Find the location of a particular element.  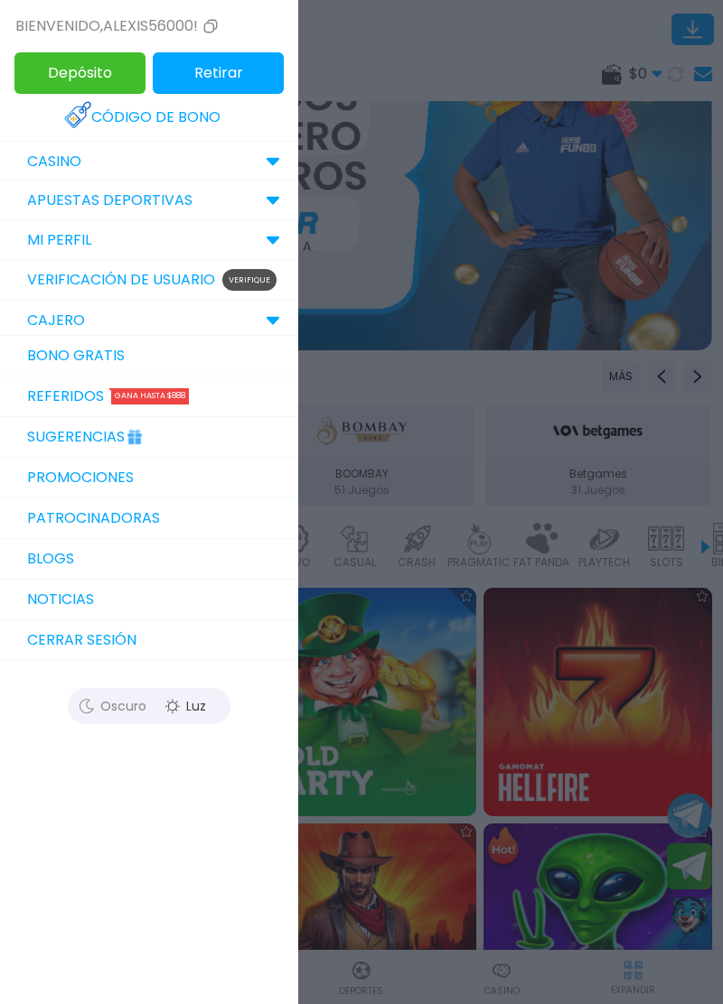

p: CAJERO is located at coordinates (56, 321).